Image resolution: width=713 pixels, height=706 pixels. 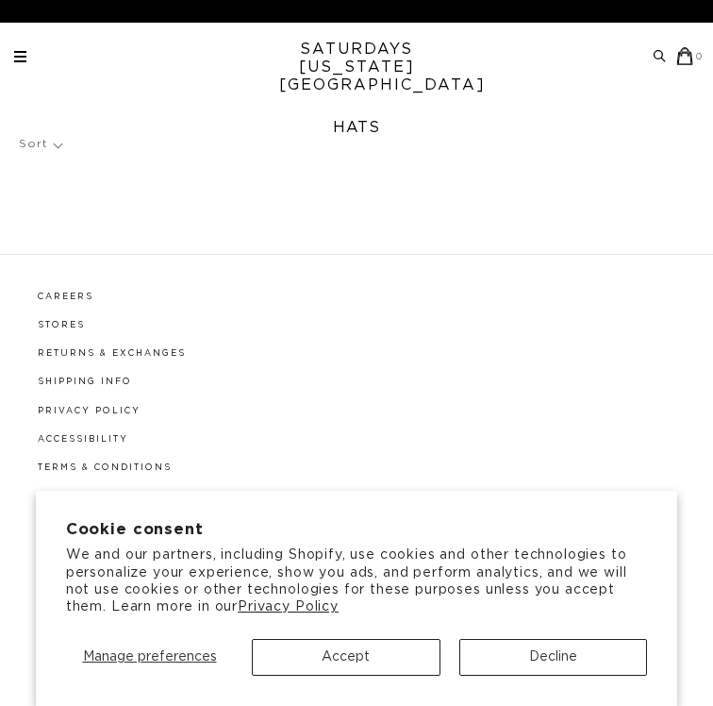 I want to click on a: 0, so click(x=690, y=56).